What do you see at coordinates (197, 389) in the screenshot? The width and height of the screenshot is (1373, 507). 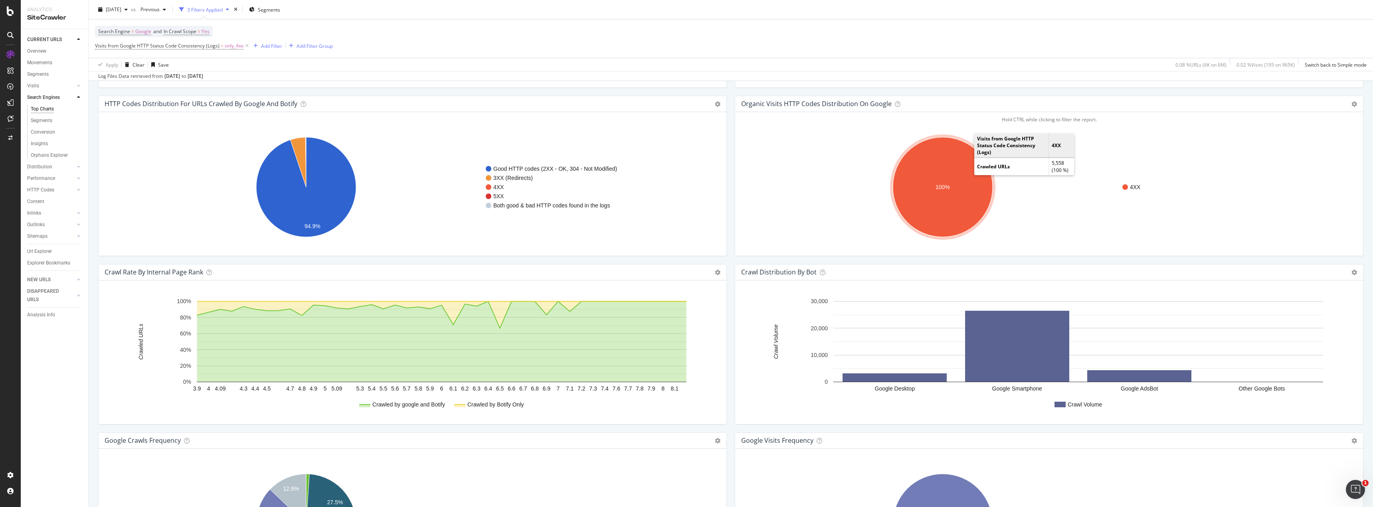 I see `text: 3.9` at bounding box center [197, 389].